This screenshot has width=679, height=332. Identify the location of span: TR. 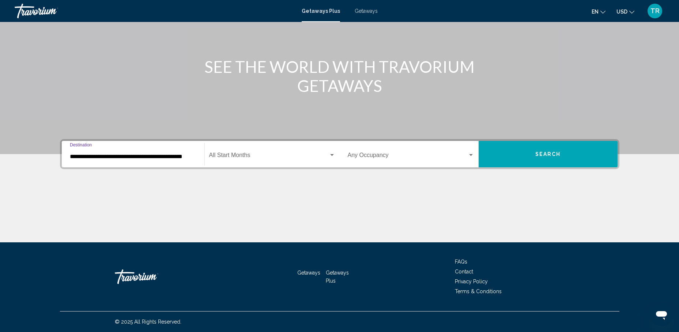
(655, 11).